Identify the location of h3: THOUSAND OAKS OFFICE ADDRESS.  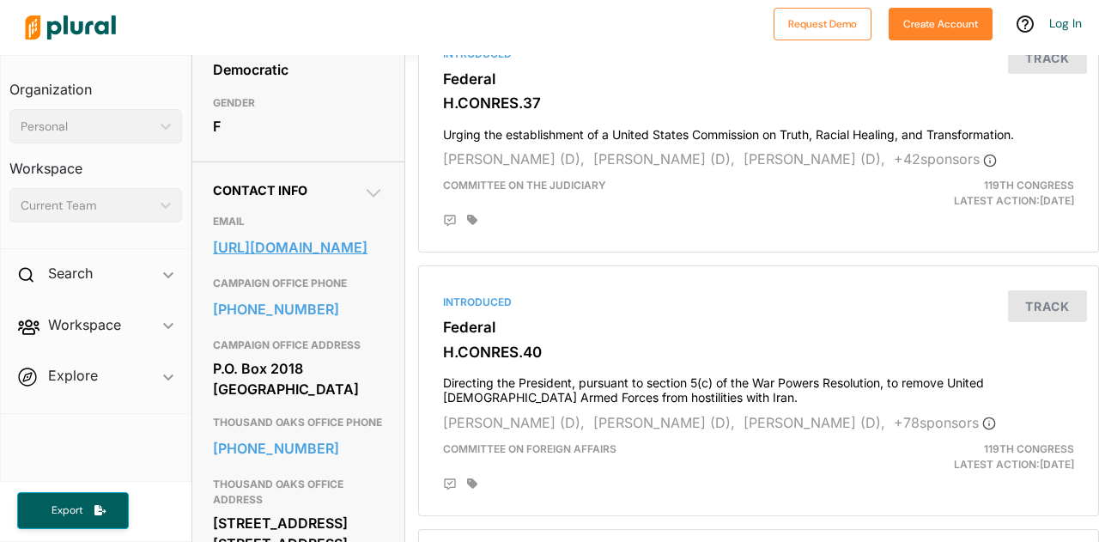
(298, 492).